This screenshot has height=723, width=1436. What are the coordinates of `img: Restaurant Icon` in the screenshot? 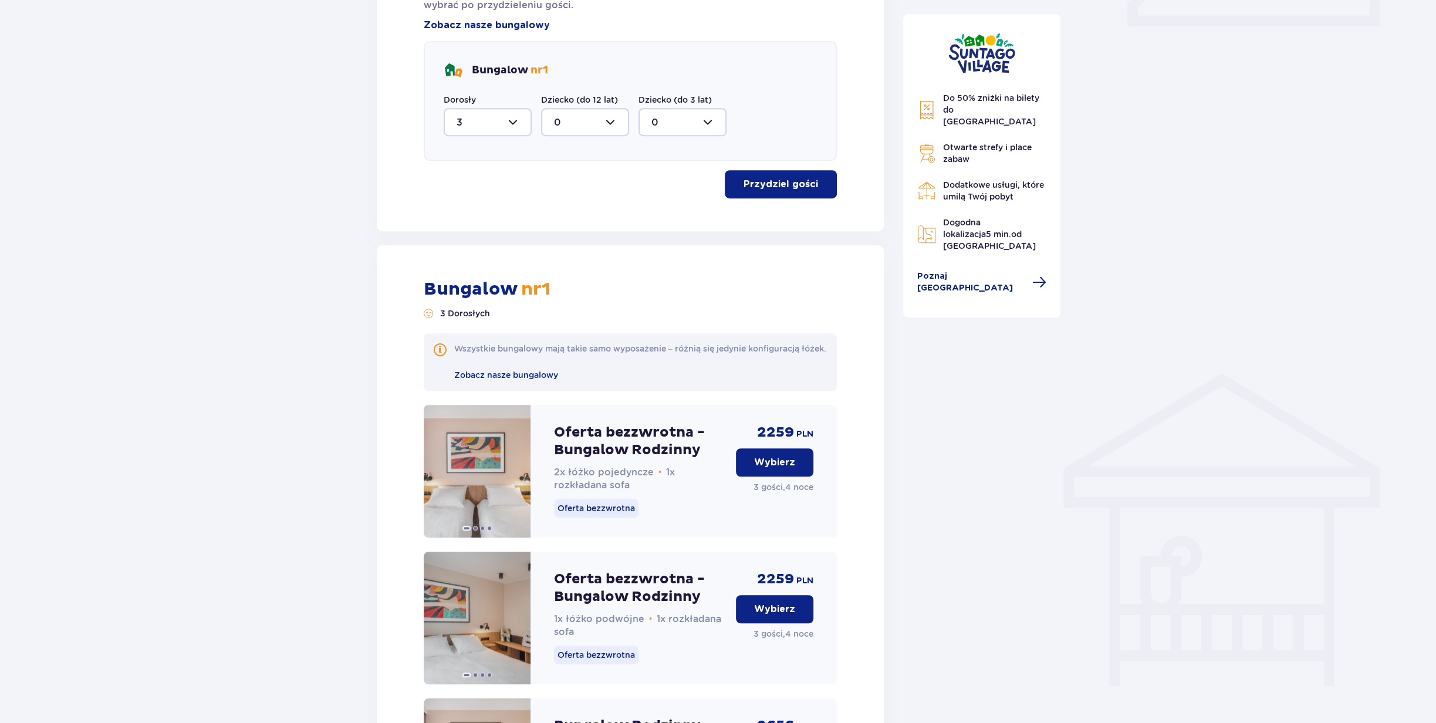 It's located at (927, 191).